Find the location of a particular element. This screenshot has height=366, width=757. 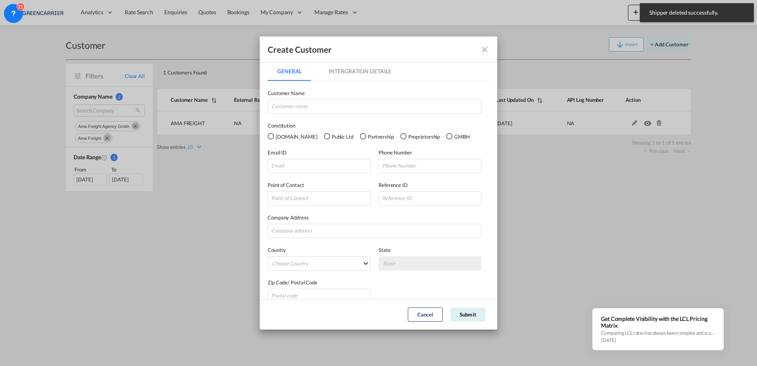

md-select: {{(ctrl.parent.shipperInfo.viewShipper && !ctrl.parent.shipperInfo.state) ? 'N/A' : 'State' }} is located at coordinates (430, 263).